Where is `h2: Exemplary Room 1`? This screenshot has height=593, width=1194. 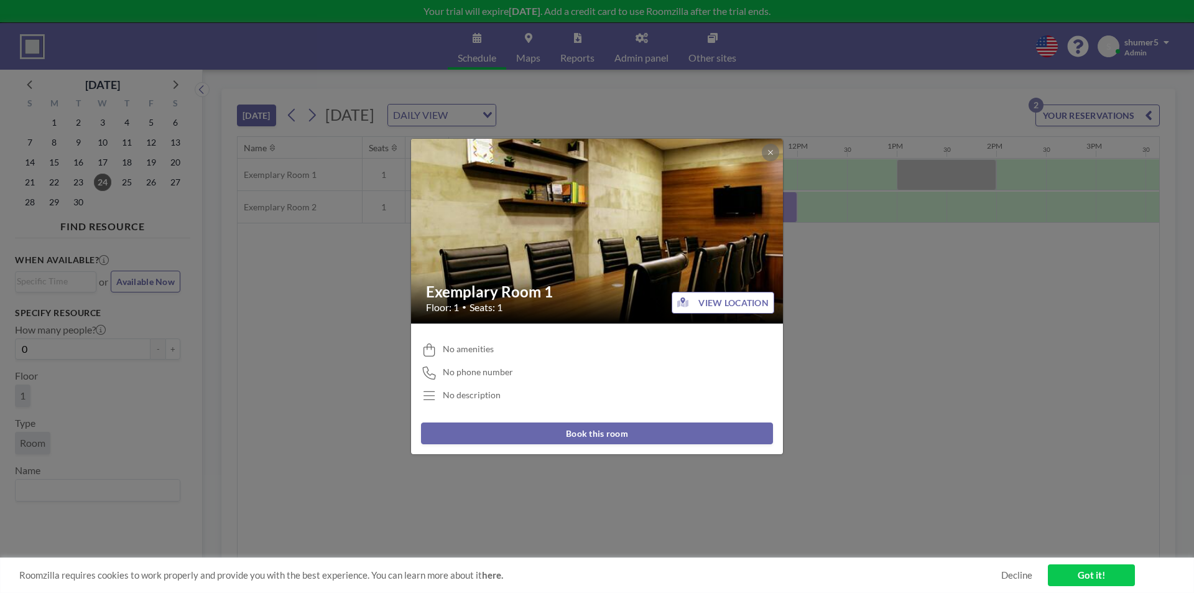 h2: Exemplary Room 1 is located at coordinates (598, 292).